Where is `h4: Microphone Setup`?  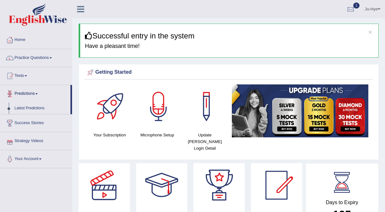 h4: Microphone Setup is located at coordinates (157, 135).